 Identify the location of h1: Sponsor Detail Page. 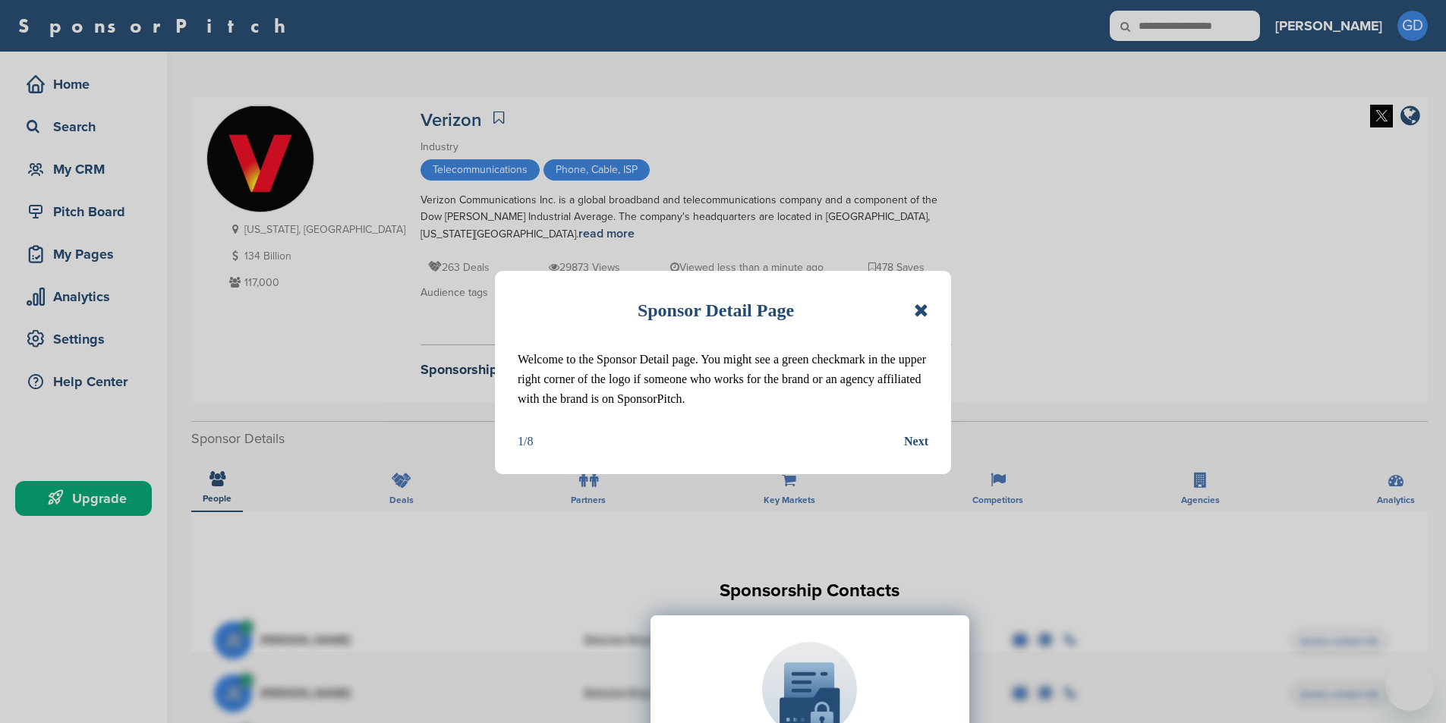
(716, 310).